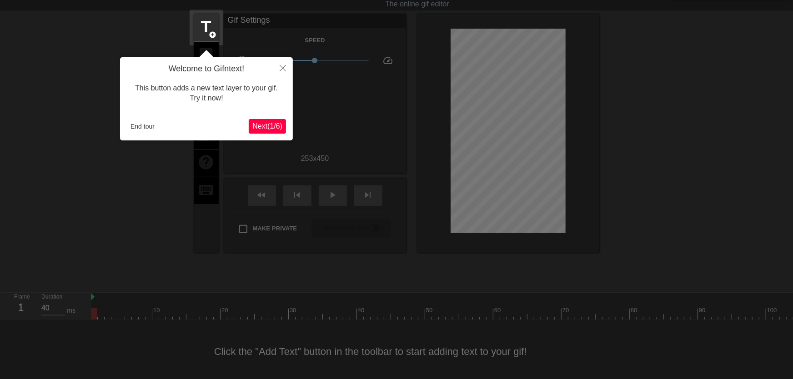 The width and height of the screenshot is (793, 379). Describe the element at coordinates (206, 69) in the screenshot. I see `h4: Welcome to Gifntext!` at that location.